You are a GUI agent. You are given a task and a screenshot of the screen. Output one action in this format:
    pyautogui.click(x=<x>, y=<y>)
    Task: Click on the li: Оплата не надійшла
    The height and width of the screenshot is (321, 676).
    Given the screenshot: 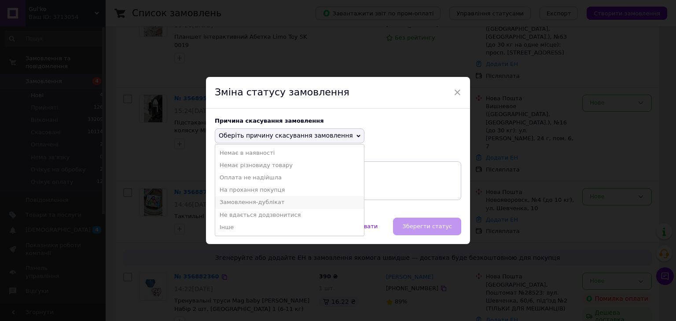 What is the action you would take?
    pyautogui.click(x=290, y=178)
    